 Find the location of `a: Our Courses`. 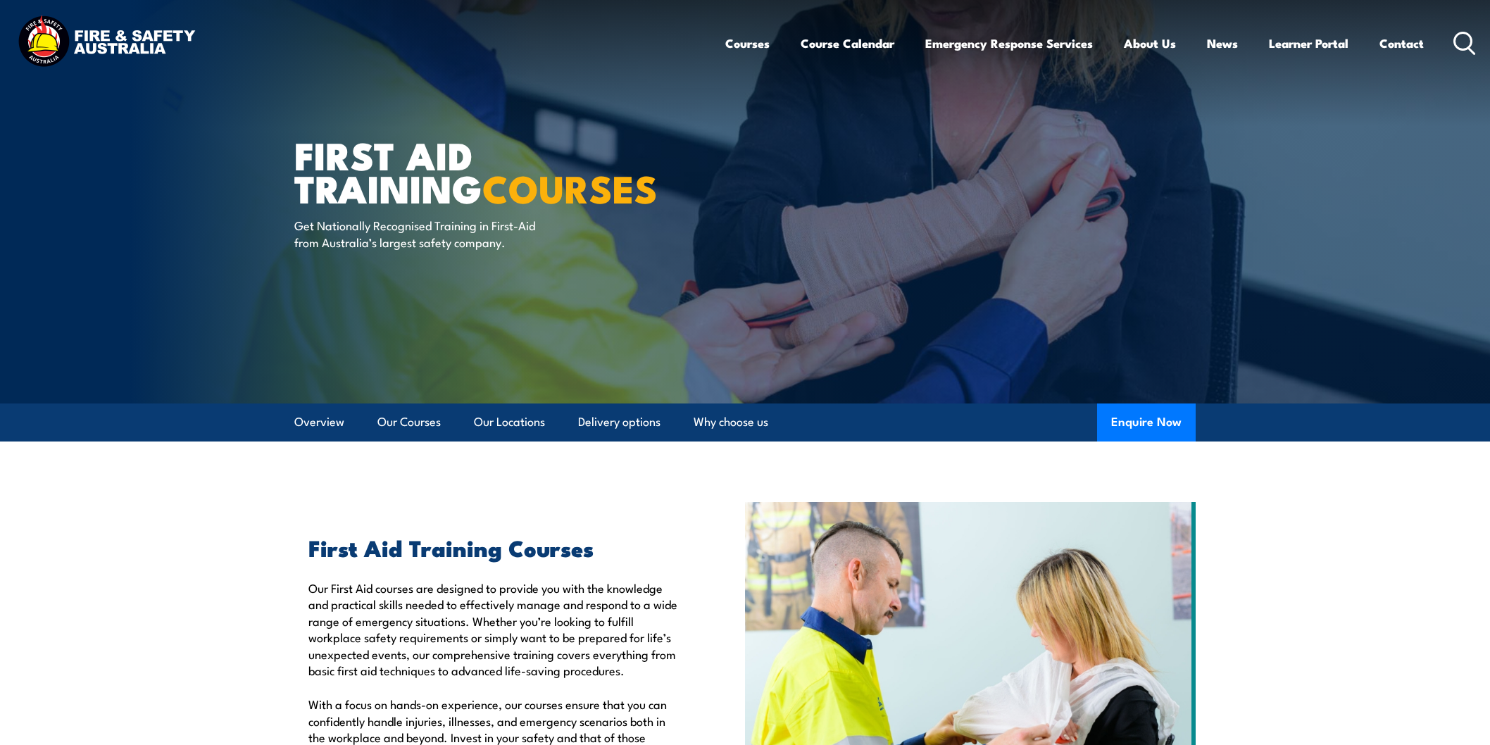

a: Our Courses is located at coordinates (409, 422).